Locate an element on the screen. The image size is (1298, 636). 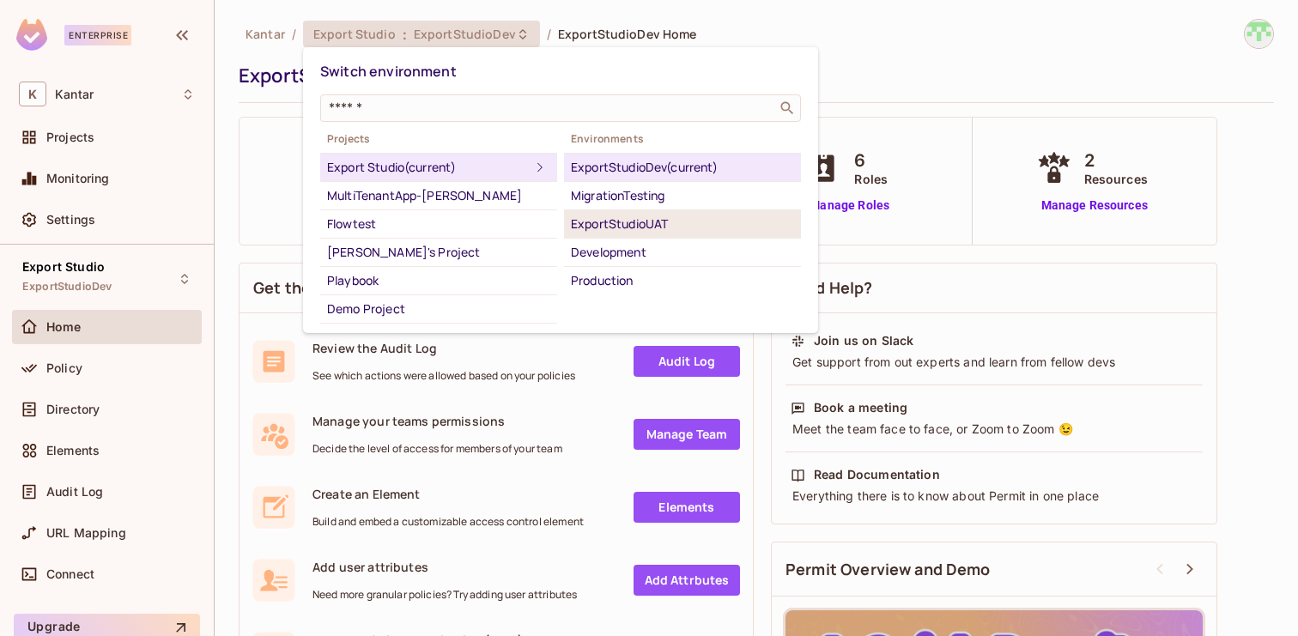
div: MigrationTesting is located at coordinates (683, 196).